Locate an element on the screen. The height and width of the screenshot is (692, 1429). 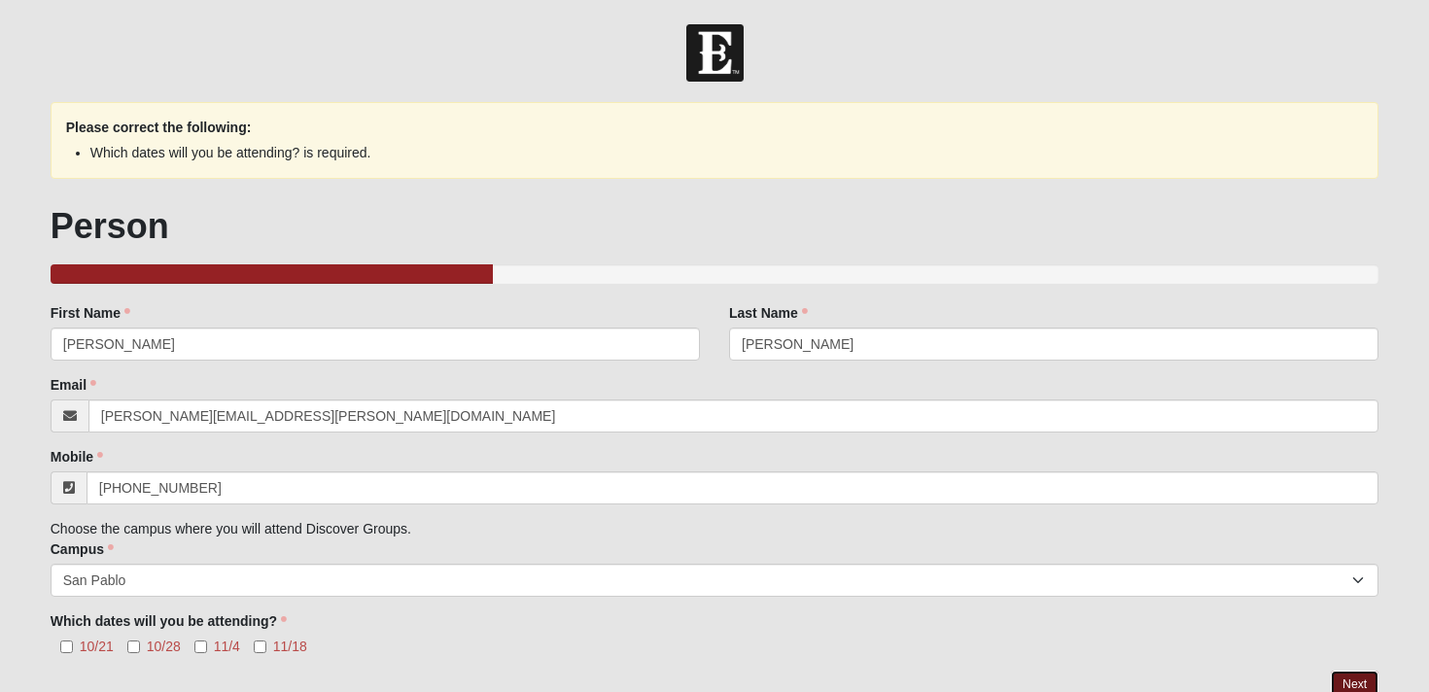
label: Email is located at coordinates (73, 385).